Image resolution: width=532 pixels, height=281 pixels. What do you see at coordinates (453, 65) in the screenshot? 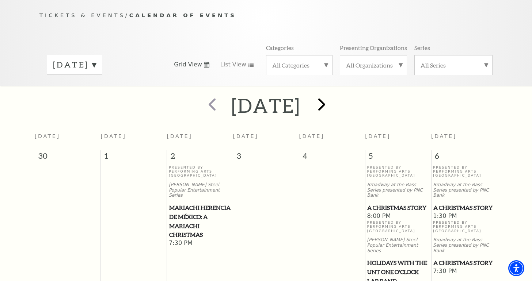
I see `label: All Series` at bounding box center [453, 65].